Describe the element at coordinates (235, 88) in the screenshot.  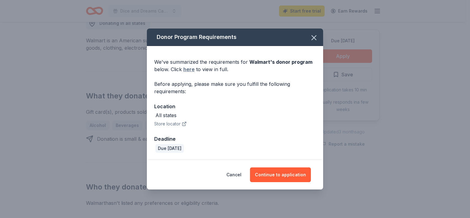
I see `div: Before applying, please make sure you fulfill the following requirements:` at that location.